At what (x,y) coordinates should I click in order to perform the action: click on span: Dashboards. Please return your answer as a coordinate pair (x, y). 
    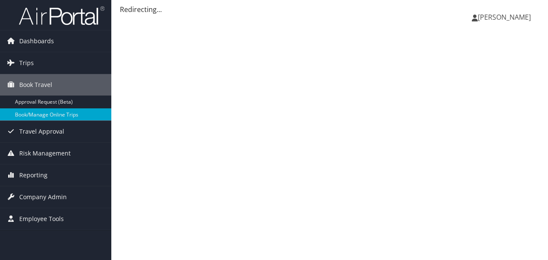
    Looking at the image, I should click on (36, 41).